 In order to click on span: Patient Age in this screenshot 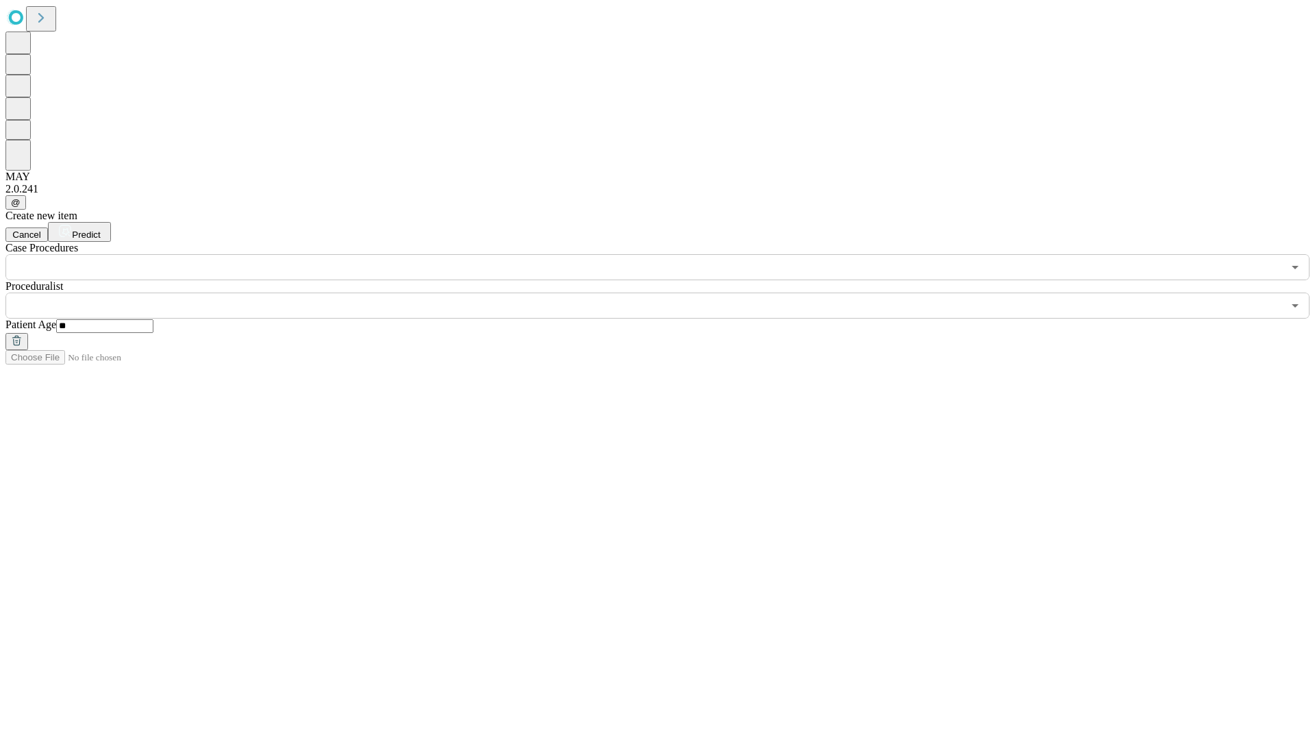, I will do `click(31, 324)`.